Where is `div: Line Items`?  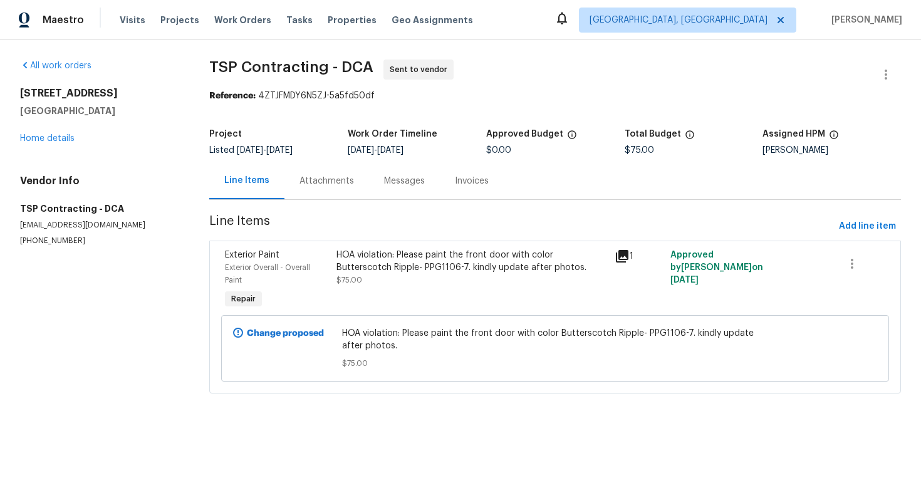 div: Line Items is located at coordinates (247, 180).